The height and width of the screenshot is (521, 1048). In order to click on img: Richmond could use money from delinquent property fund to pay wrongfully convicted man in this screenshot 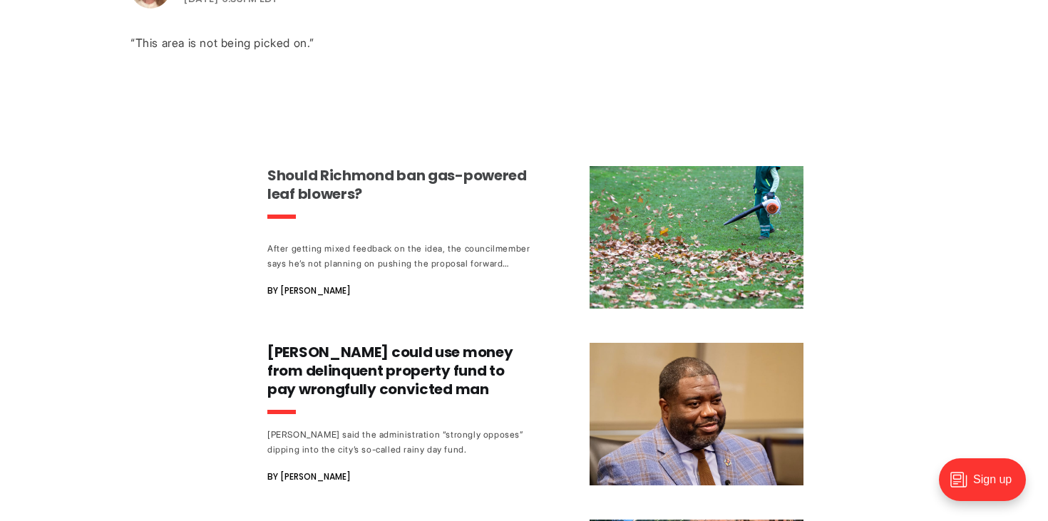, I will do `click(696, 414)`.